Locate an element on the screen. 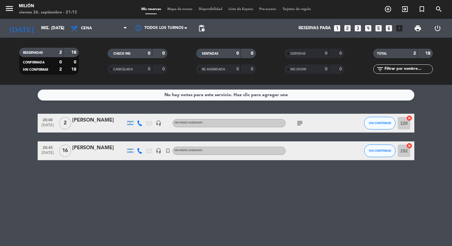 This screenshot has height=246, width=452. span: Pre-acceso is located at coordinates (268, 9).